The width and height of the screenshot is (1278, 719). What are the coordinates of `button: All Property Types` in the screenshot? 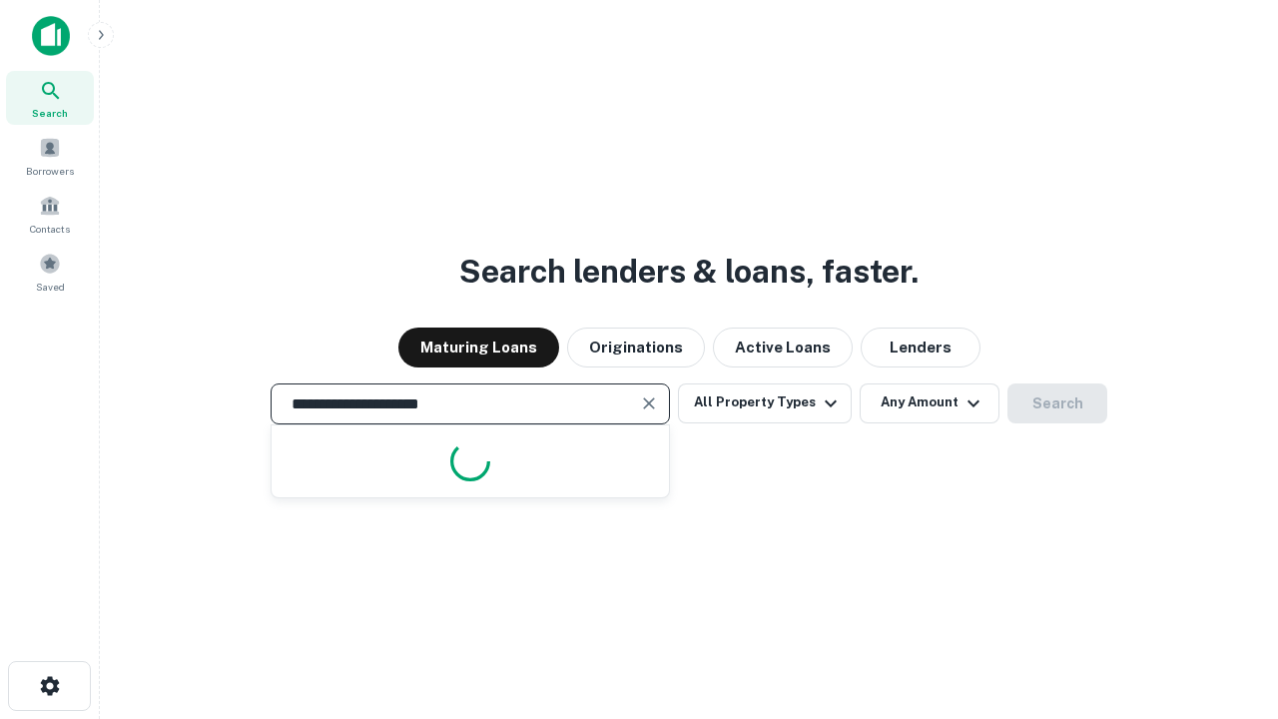 It's located at (765, 403).